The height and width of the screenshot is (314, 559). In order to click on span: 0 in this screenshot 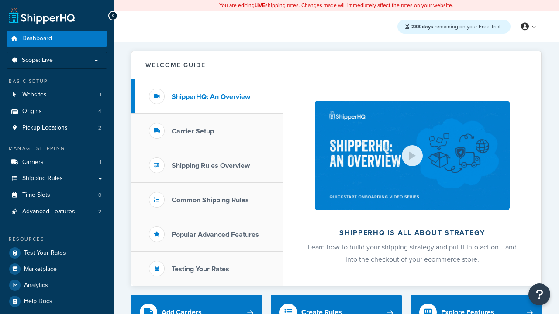, I will do `click(100, 195)`.